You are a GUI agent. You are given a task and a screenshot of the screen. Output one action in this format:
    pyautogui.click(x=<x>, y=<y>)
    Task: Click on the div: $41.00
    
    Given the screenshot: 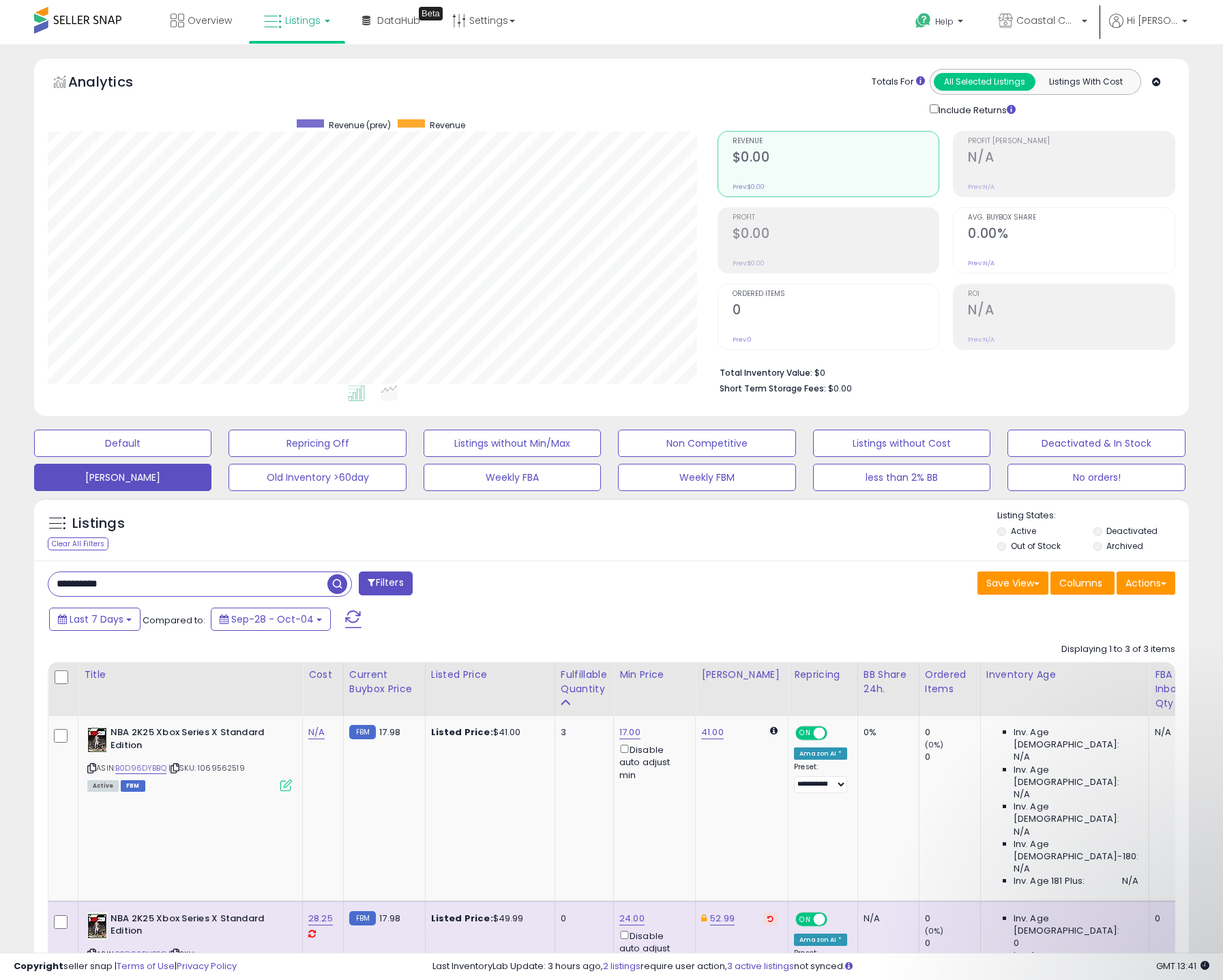 What is the action you would take?
    pyautogui.click(x=488, y=733)
    